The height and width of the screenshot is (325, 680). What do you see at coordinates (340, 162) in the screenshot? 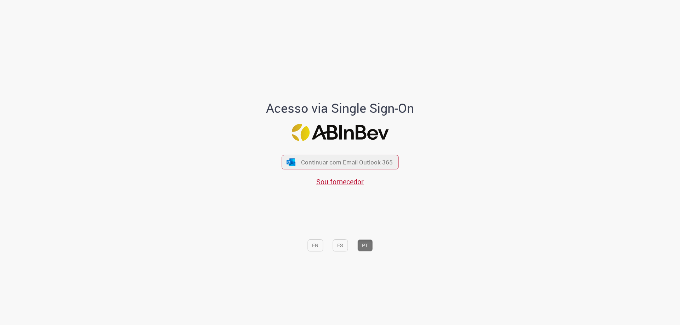
I see `button: ícone Azure/Microsoft 360 Continuar com Email Outlook 365` at bounding box center [340, 162].